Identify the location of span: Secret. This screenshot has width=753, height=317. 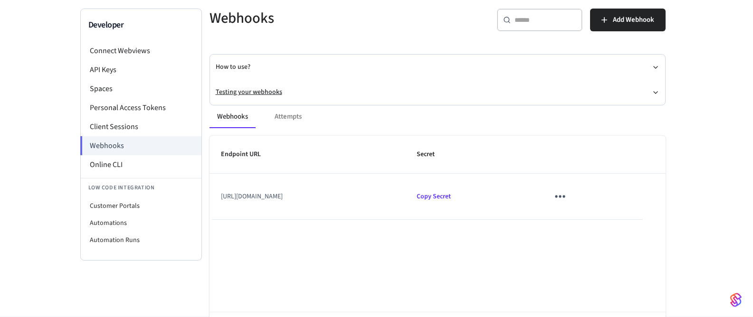
(432, 154).